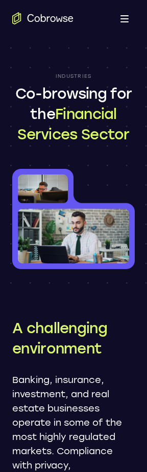  What do you see at coordinates (73, 339) in the screenshot?
I see `h2: A challenging environment` at bounding box center [73, 339].